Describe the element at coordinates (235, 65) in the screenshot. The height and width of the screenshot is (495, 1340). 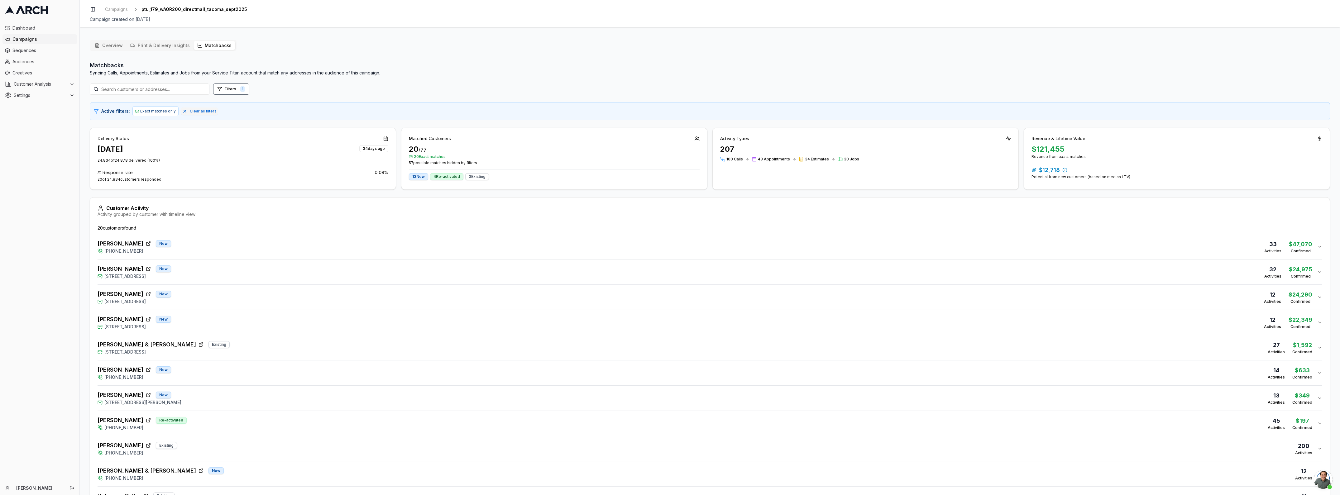
I see `h2: Matchbacks` at that location.